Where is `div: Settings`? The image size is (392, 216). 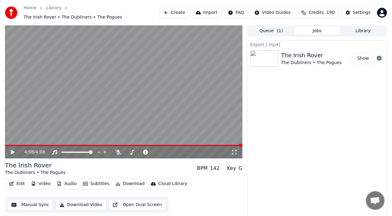
div: Settings is located at coordinates (361, 13).